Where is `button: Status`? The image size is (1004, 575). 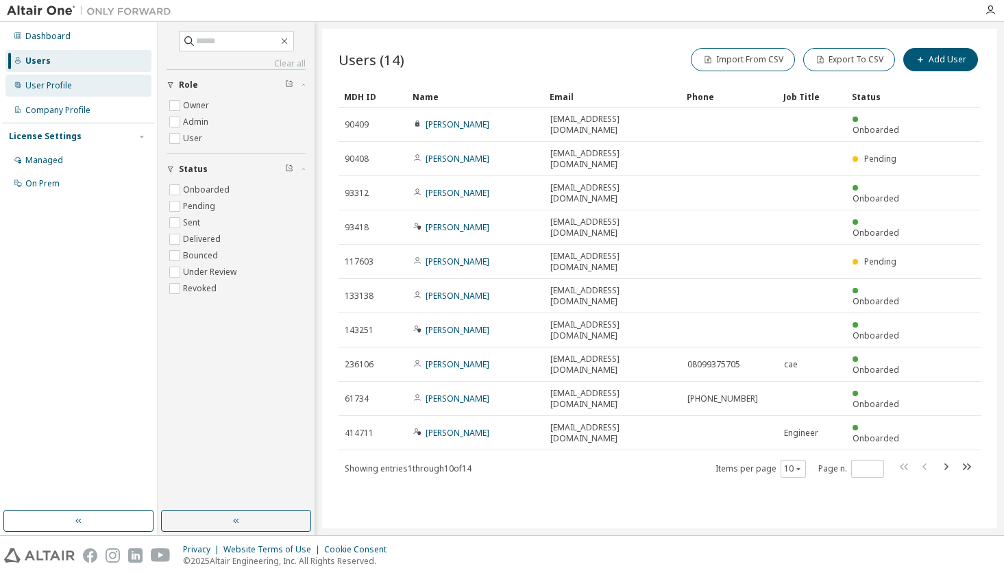
button: Status is located at coordinates (236, 169).